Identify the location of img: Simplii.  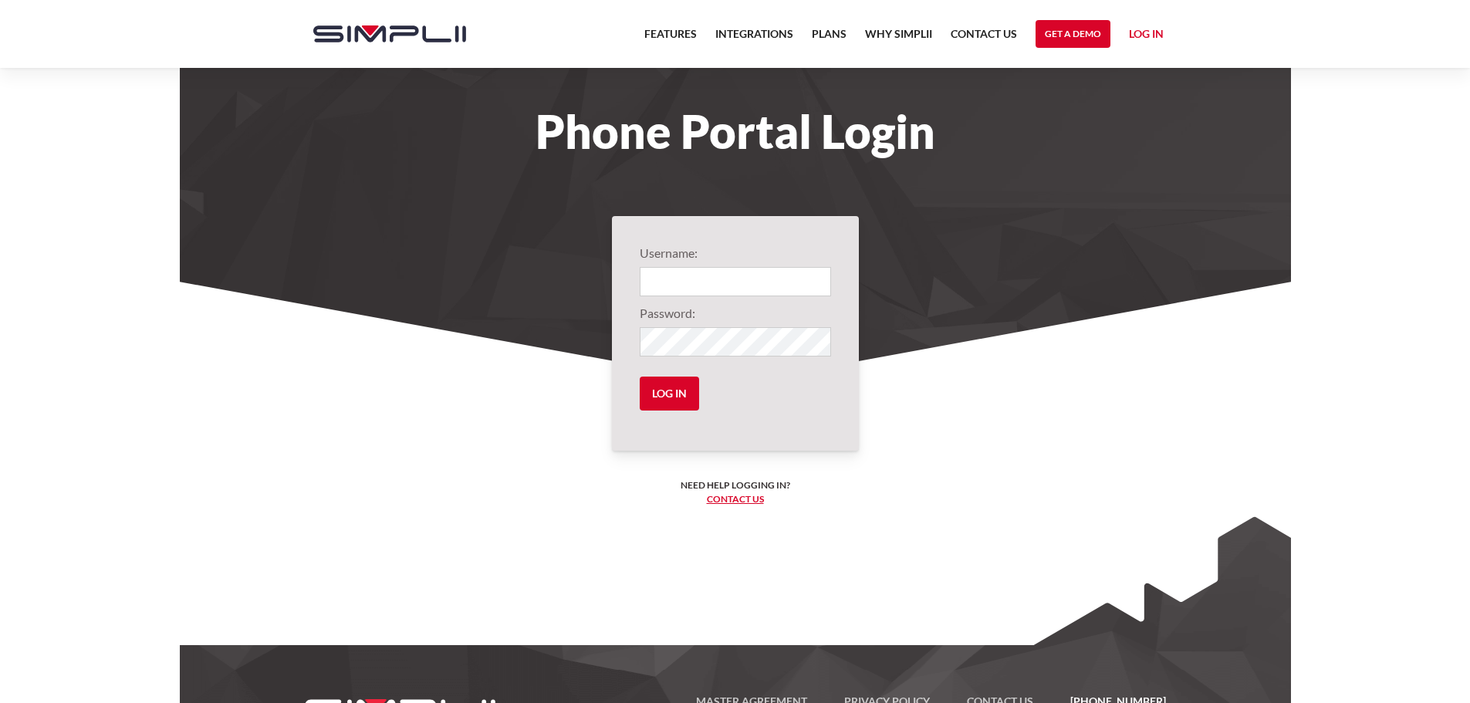
(390, 34).